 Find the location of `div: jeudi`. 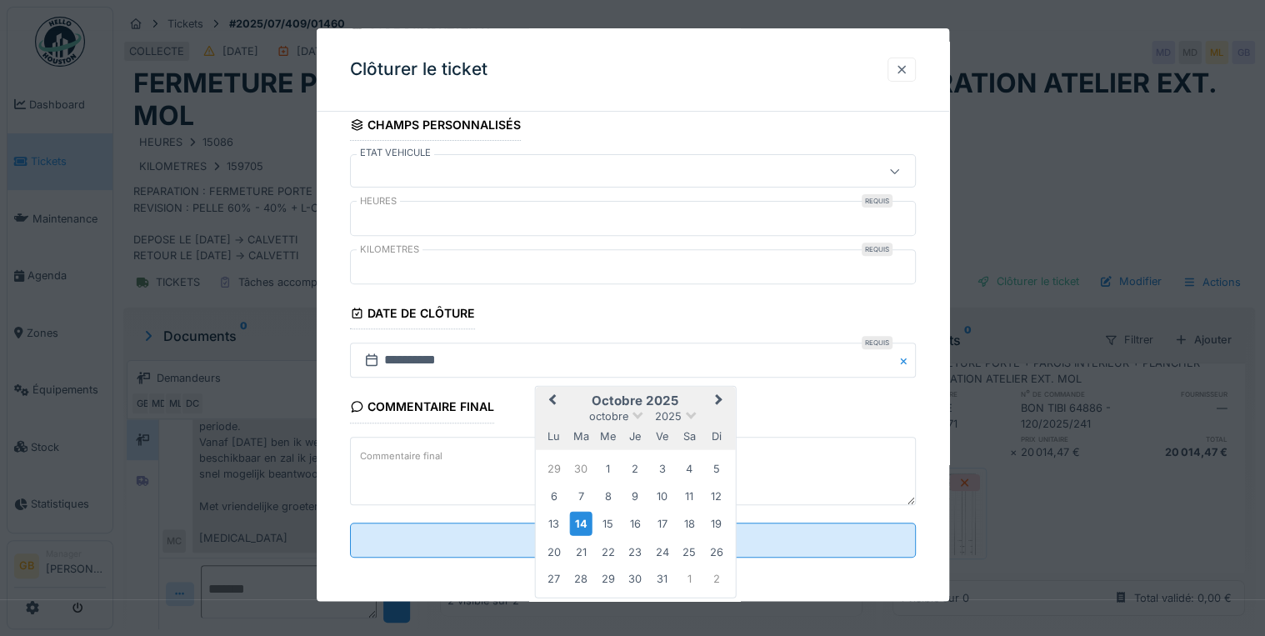

div: jeudi is located at coordinates (635, 436).